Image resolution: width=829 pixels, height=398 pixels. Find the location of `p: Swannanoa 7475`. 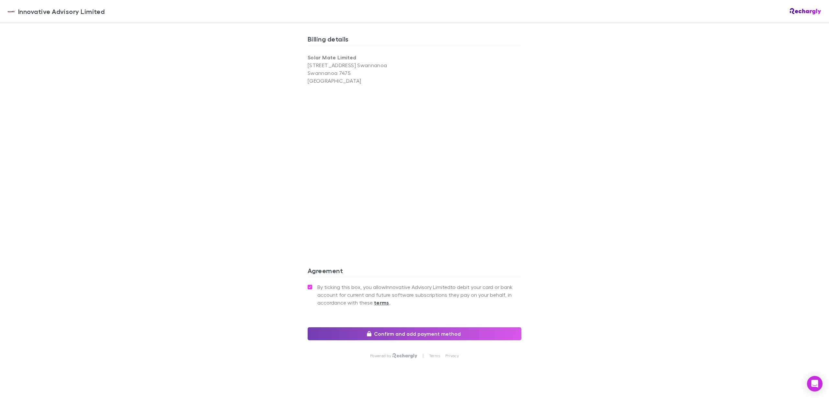

p: Swannanoa 7475 is located at coordinates (361, 73).